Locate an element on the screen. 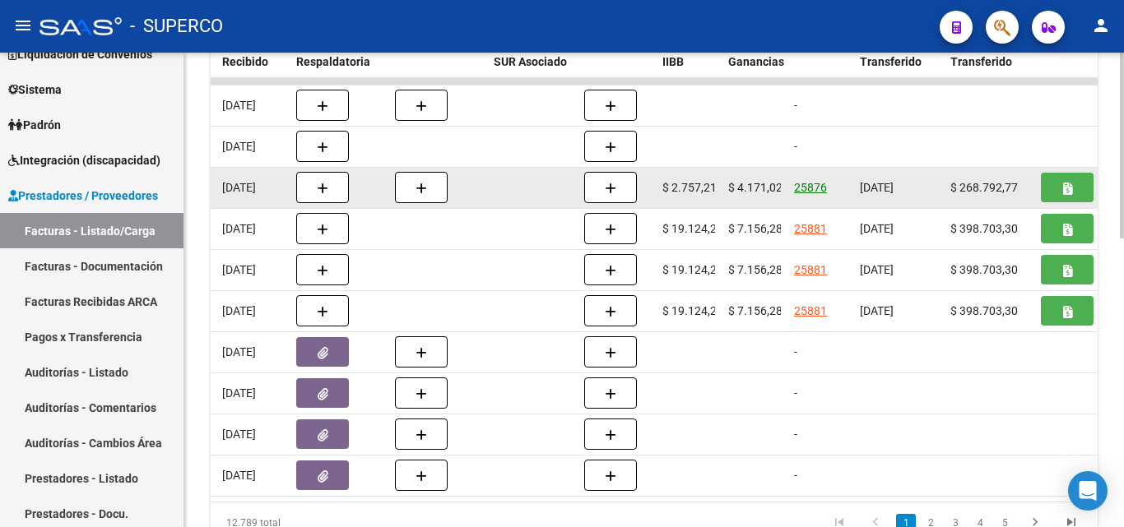  span: Fecha Transferido is located at coordinates (890, 52).